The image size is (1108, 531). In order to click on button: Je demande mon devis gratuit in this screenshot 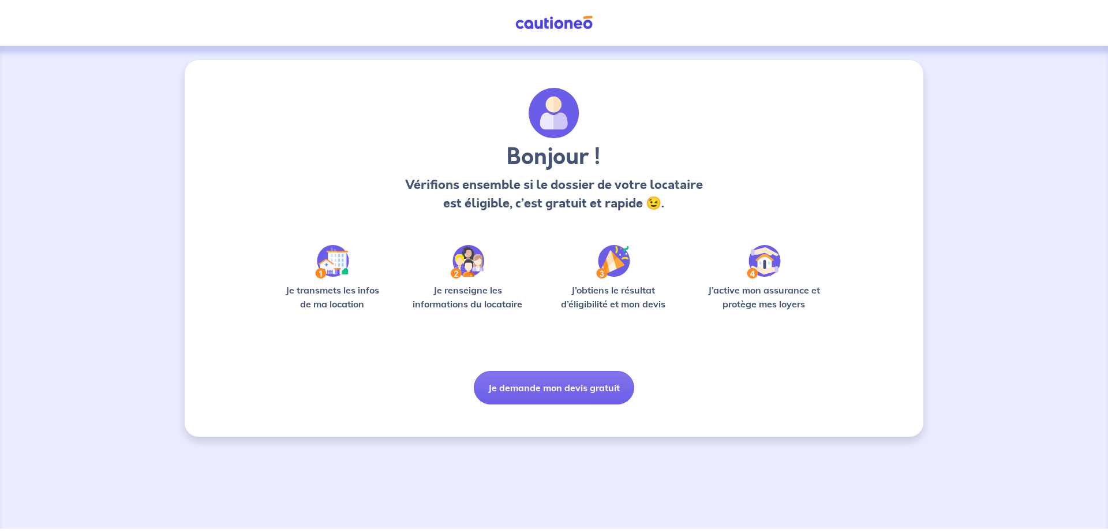, I will do `click(554, 387)`.